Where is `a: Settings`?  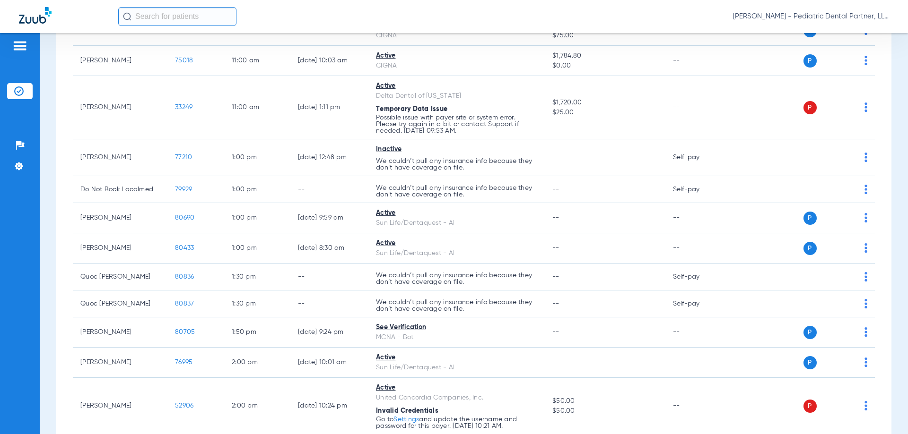 a: Settings is located at coordinates (406, 420).